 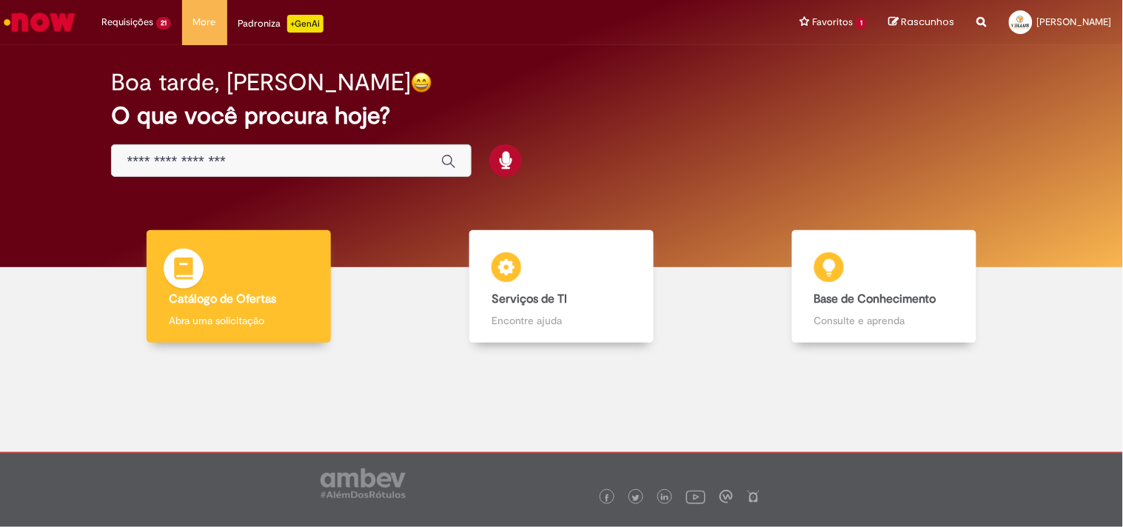 I want to click on img: logo_footer_naosei.png, so click(x=753, y=497).